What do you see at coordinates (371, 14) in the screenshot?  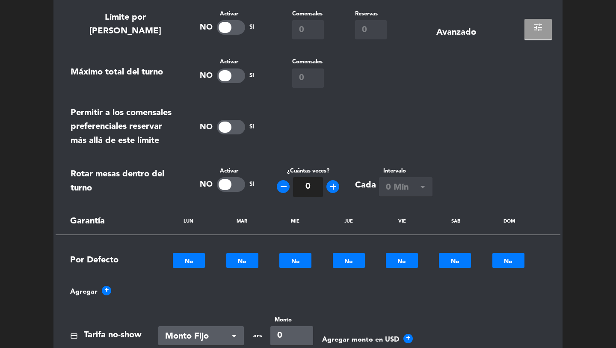 I see `label: Reservas` at bounding box center [371, 14].